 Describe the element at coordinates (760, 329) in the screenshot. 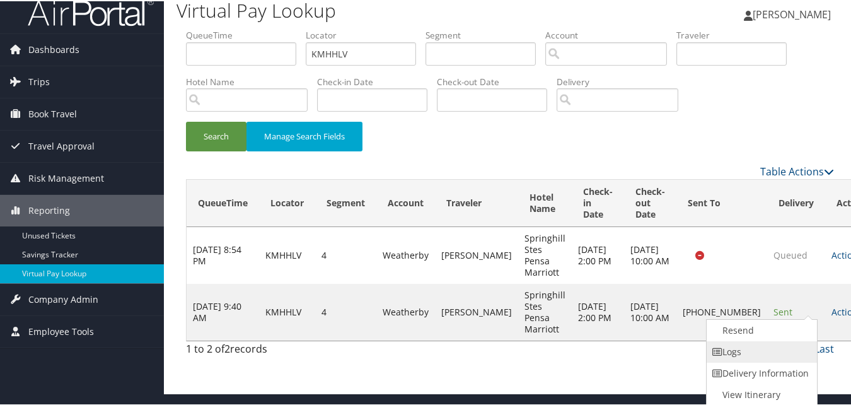

I see `a: Resend` at that location.